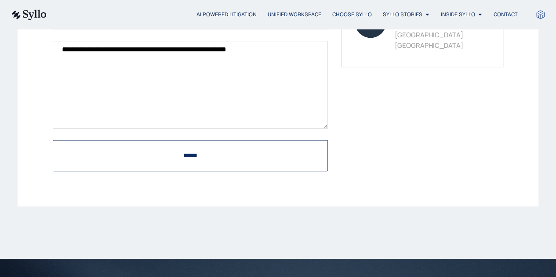 The width and height of the screenshot is (556, 277). Describe the element at coordinates (295, 15) in the screenshot. I see `span: Unified Workspace` at that location.